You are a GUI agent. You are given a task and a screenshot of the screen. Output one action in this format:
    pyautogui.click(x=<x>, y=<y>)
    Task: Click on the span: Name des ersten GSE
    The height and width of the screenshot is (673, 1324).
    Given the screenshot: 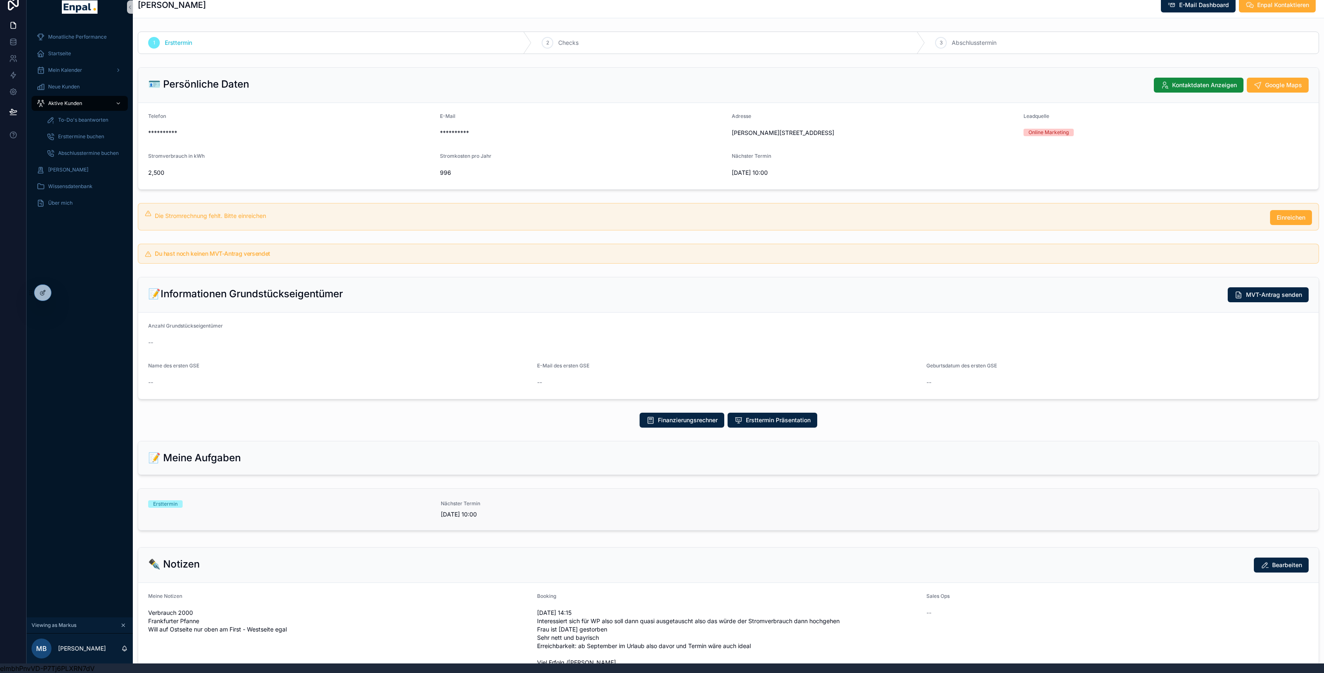 What is the action you would take?
    pyautogui.click(x=173, y=365)
    